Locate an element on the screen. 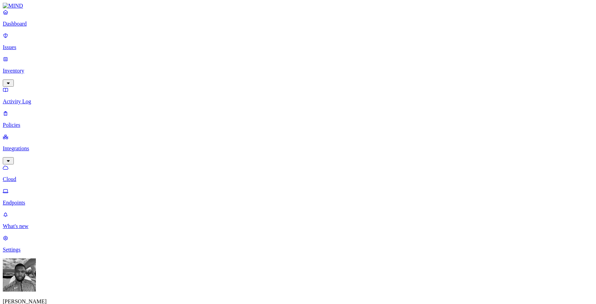 The image size is (596, 304). a: Cloud is located at coordinates (298, 173).